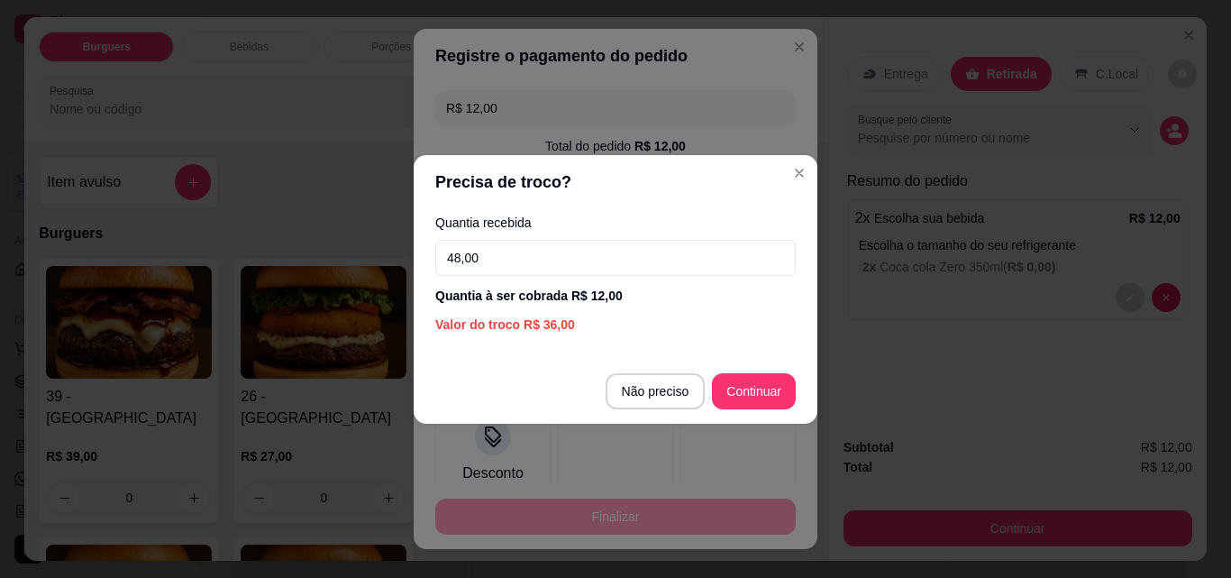 Image resolution: width=1231 pixels, height=578 pixels. I want to click on button: Close, so click(799, 173).